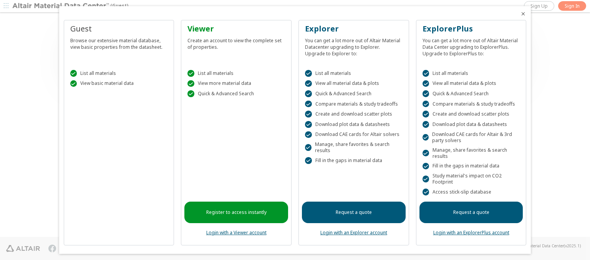 This screenshot has width=590, height=260. What do you see at coordinates (119, 29) in the screenshot?
I see `div: Guest` at bounding box center [119, 29].